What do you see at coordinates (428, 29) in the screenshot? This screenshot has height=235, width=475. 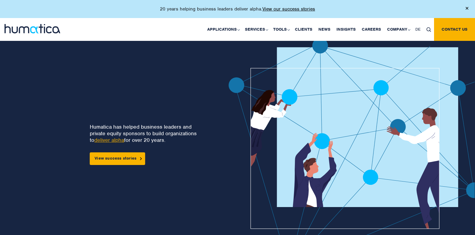 I see `img: search_icon` at bounding box center [428, 29].